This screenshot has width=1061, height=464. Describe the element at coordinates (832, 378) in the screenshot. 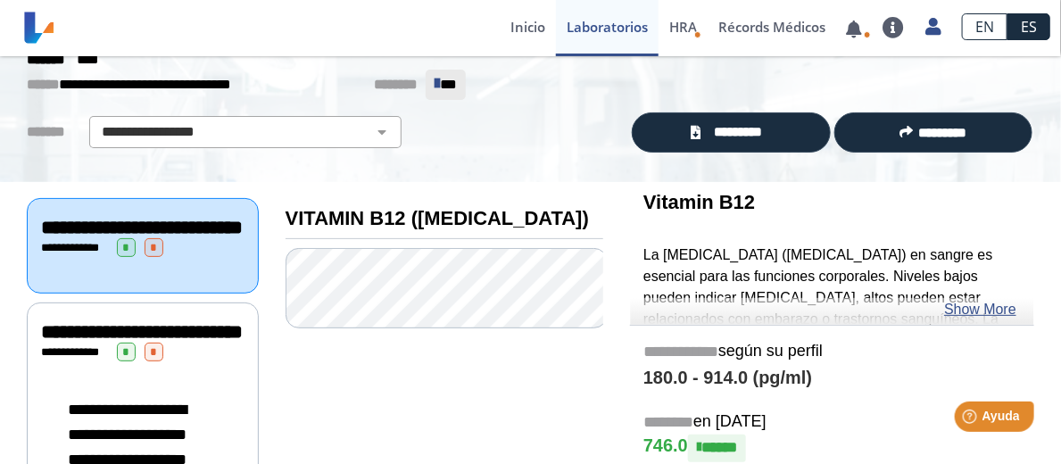

I see `h4: 180.0 - 914.0 (pg/ml)` at that location.